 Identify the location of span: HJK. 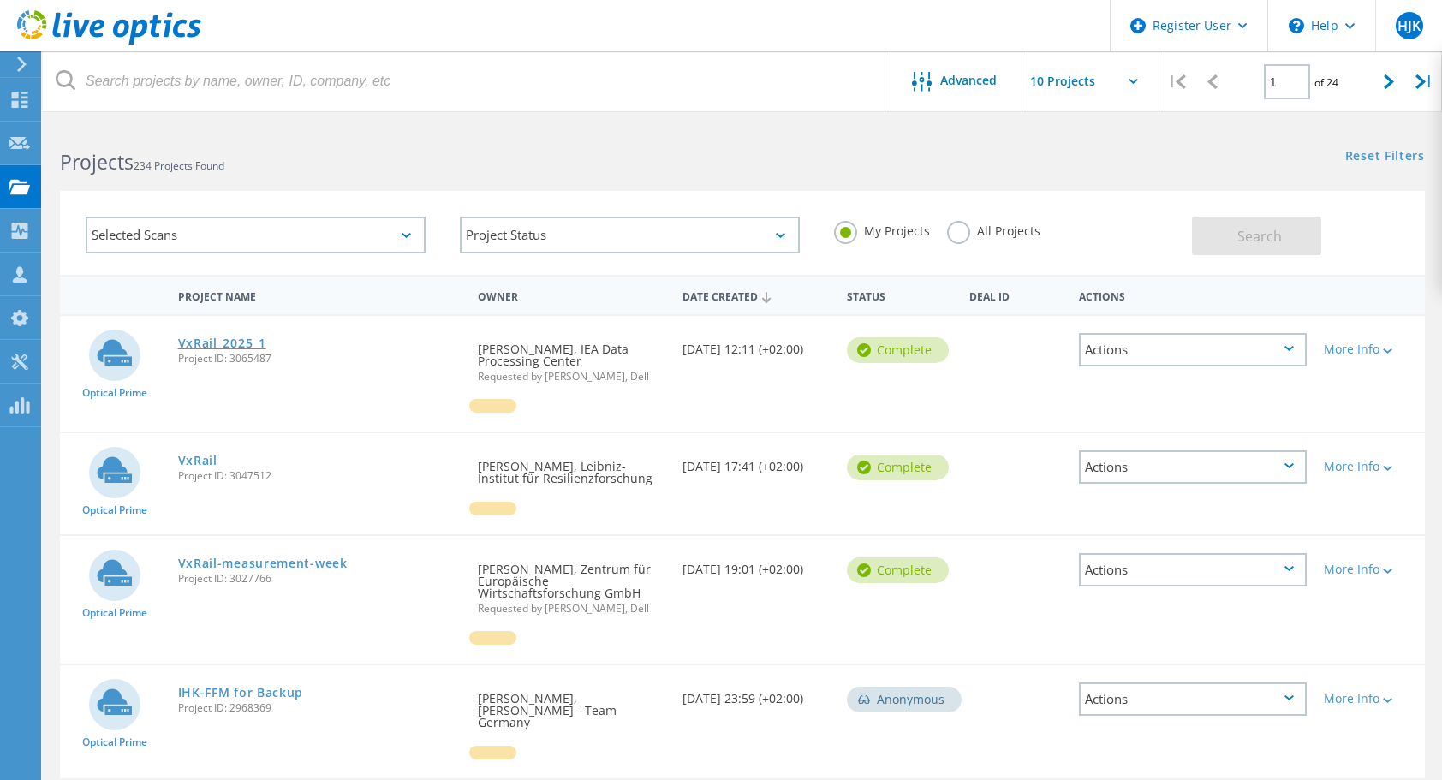
(1408, 26).